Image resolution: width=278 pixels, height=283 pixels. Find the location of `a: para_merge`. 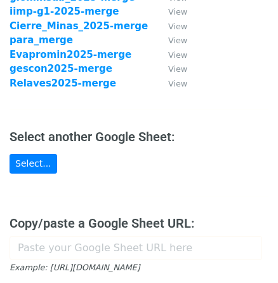

a: para_merge is located at coordinates (41, 40).